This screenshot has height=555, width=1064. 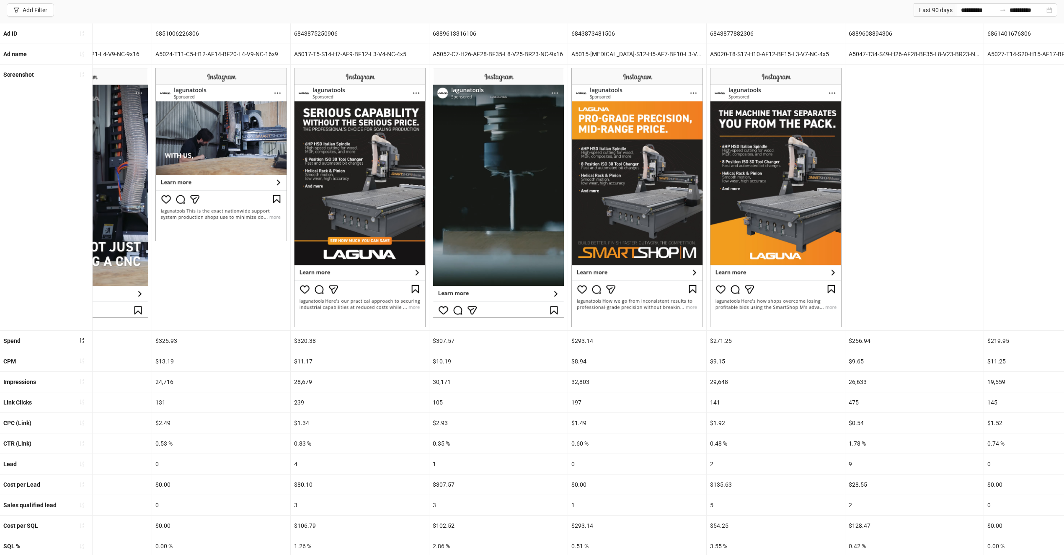 I want to click on div: A5052-C7-H26-AF28-BF35-L8-V25-BR23-NC-9x16, so click(x=499, y=54).